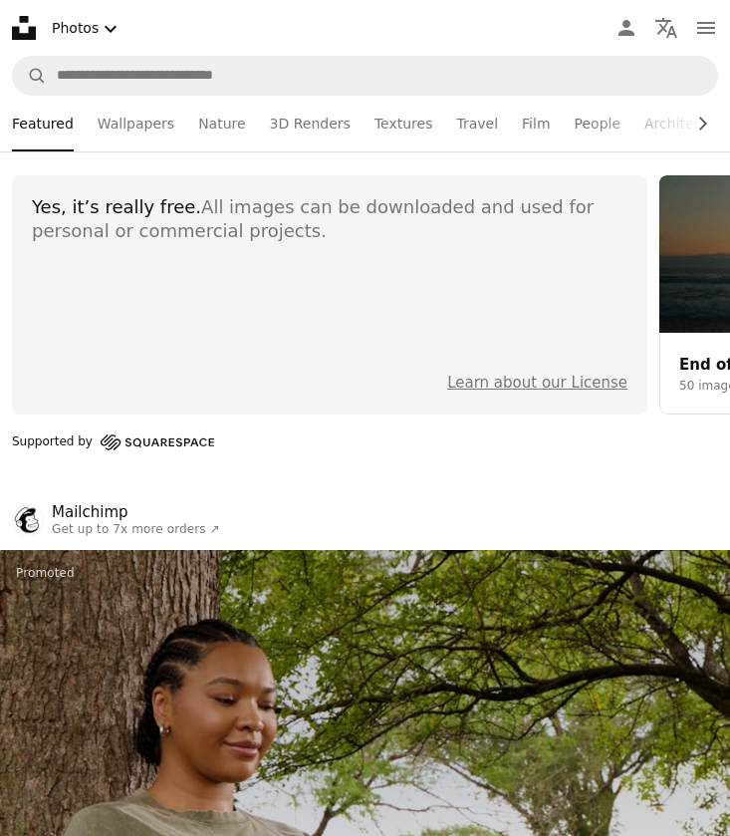 Image resolution: width=730 pixels, height=836 pixels. I want to click on div: Supported by, so click(113, 442).